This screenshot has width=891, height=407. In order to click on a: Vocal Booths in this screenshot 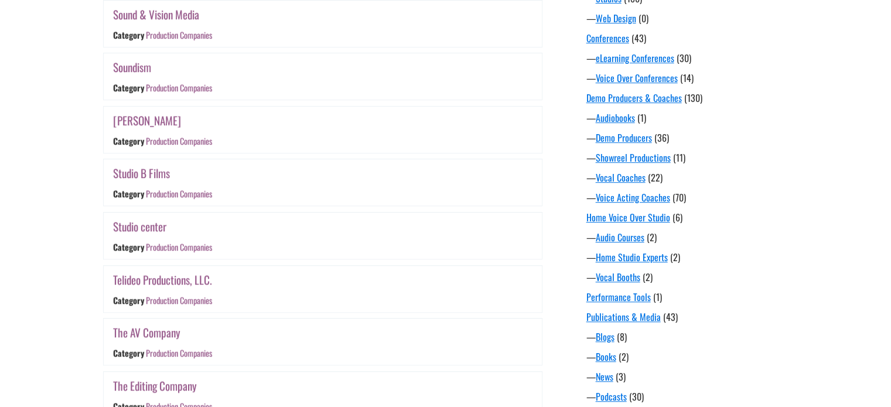, I will do `click(618, 277)`.